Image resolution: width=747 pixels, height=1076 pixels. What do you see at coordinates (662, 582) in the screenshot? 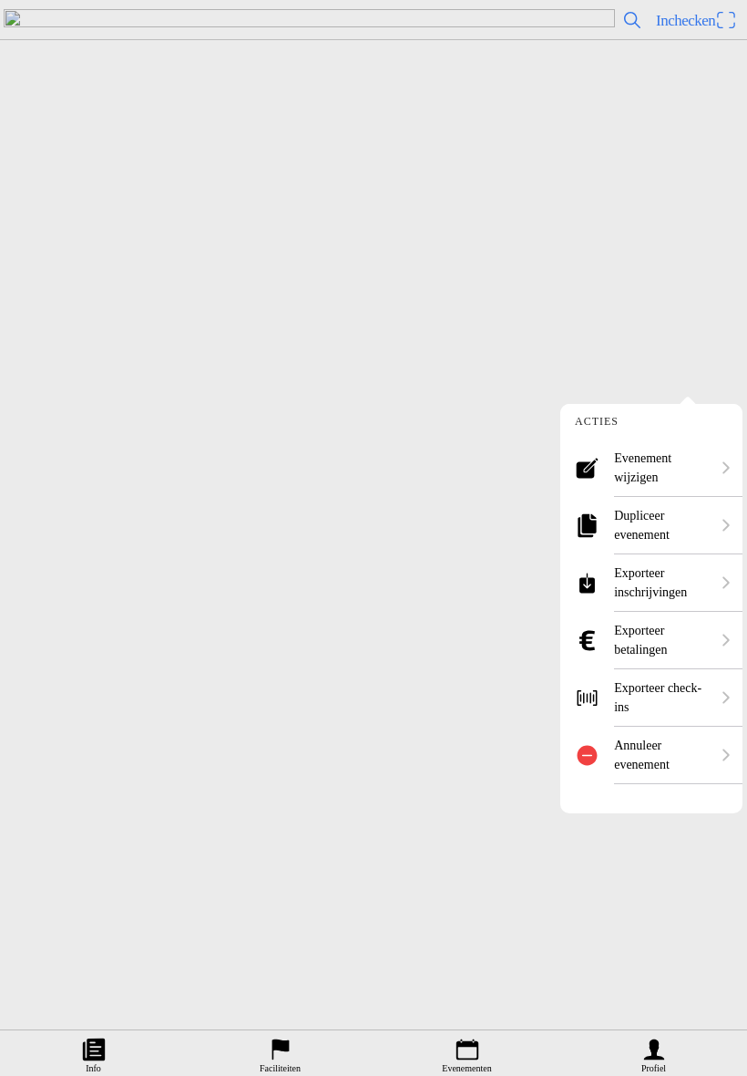
I see `ion-label: Exporteer inschrijvingen` at bounding box center [662, 582].